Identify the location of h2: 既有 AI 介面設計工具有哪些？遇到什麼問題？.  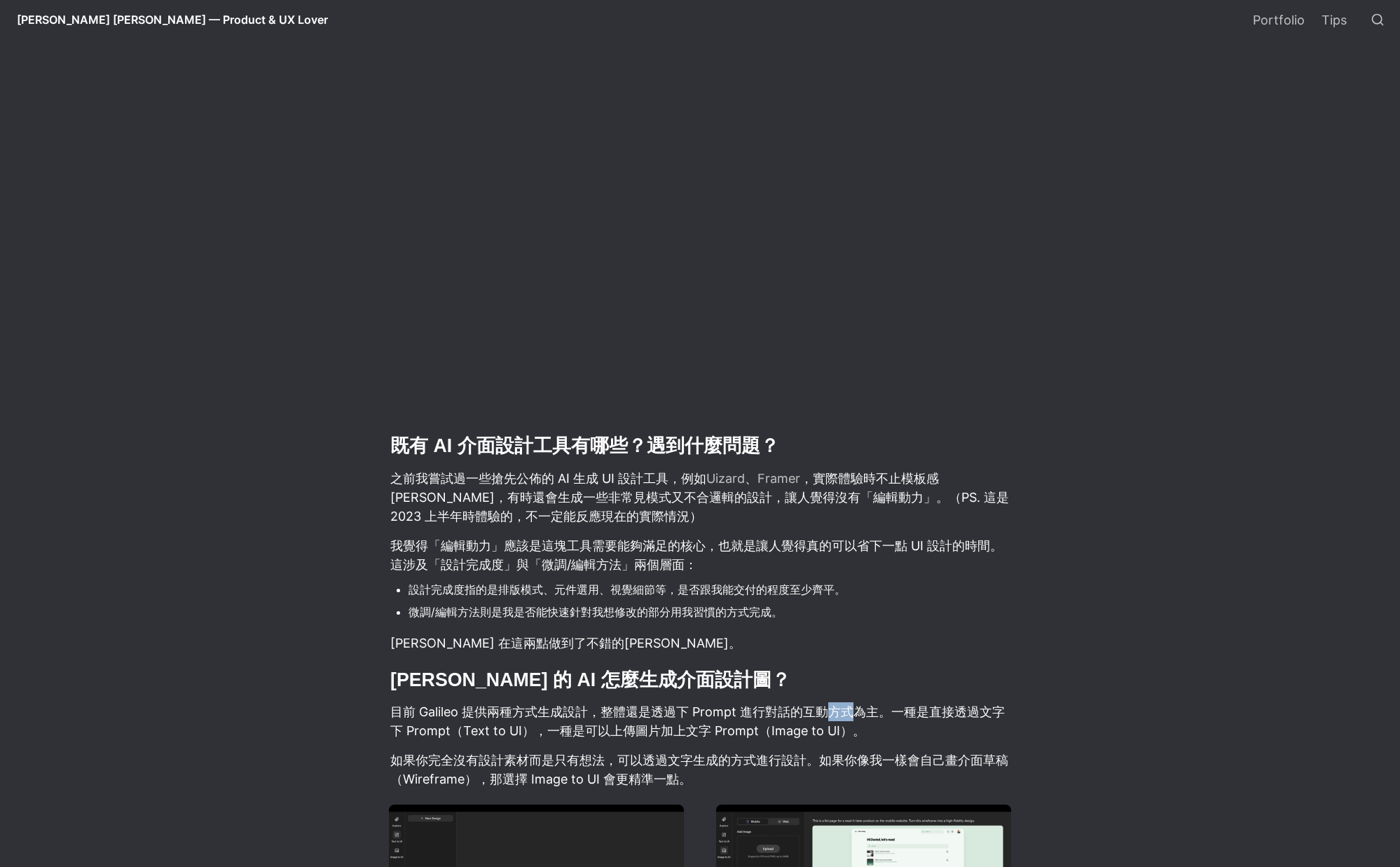
(700, 446).